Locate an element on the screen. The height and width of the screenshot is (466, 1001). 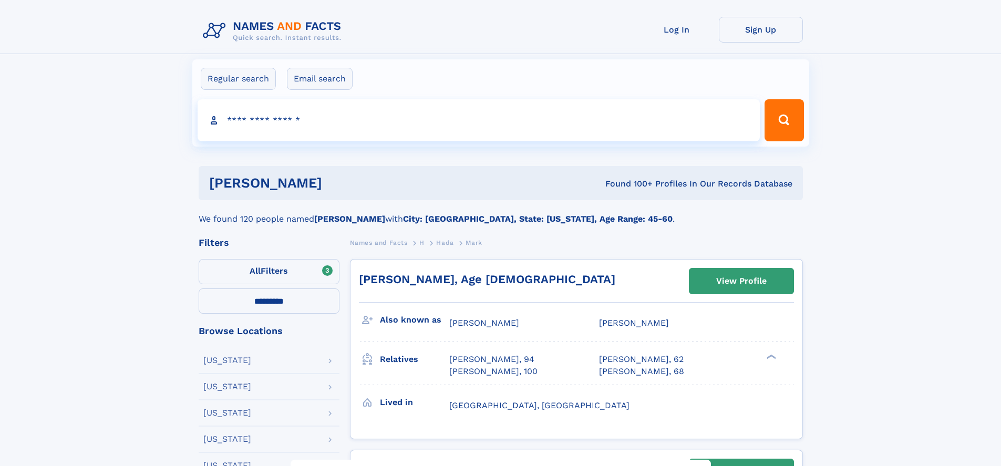
div: Found 100+ Profiles In Our Records Database is located at coordinates (628, 184).